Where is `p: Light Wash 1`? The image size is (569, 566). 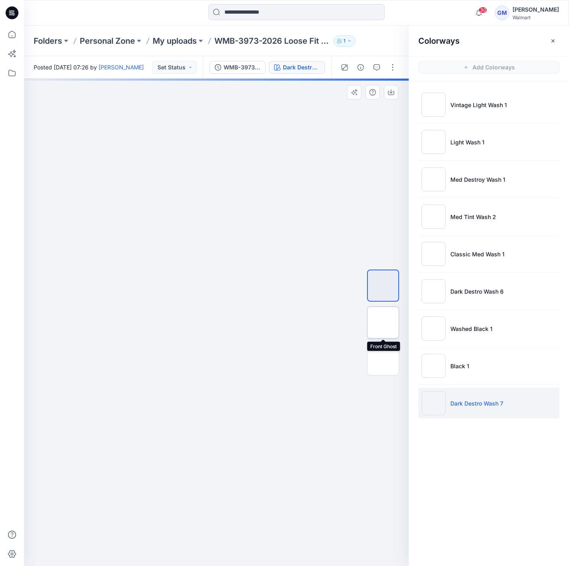 p: Light Wash 1 is located at coordinates (467, 142).